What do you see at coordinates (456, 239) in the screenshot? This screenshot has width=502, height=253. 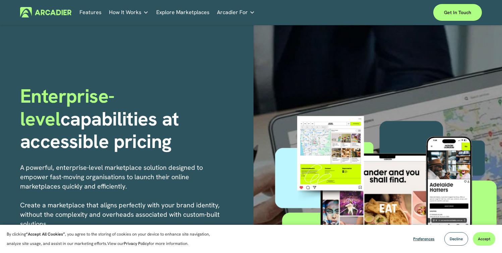 I see `span: Decline` at bounding box center [456, 239].